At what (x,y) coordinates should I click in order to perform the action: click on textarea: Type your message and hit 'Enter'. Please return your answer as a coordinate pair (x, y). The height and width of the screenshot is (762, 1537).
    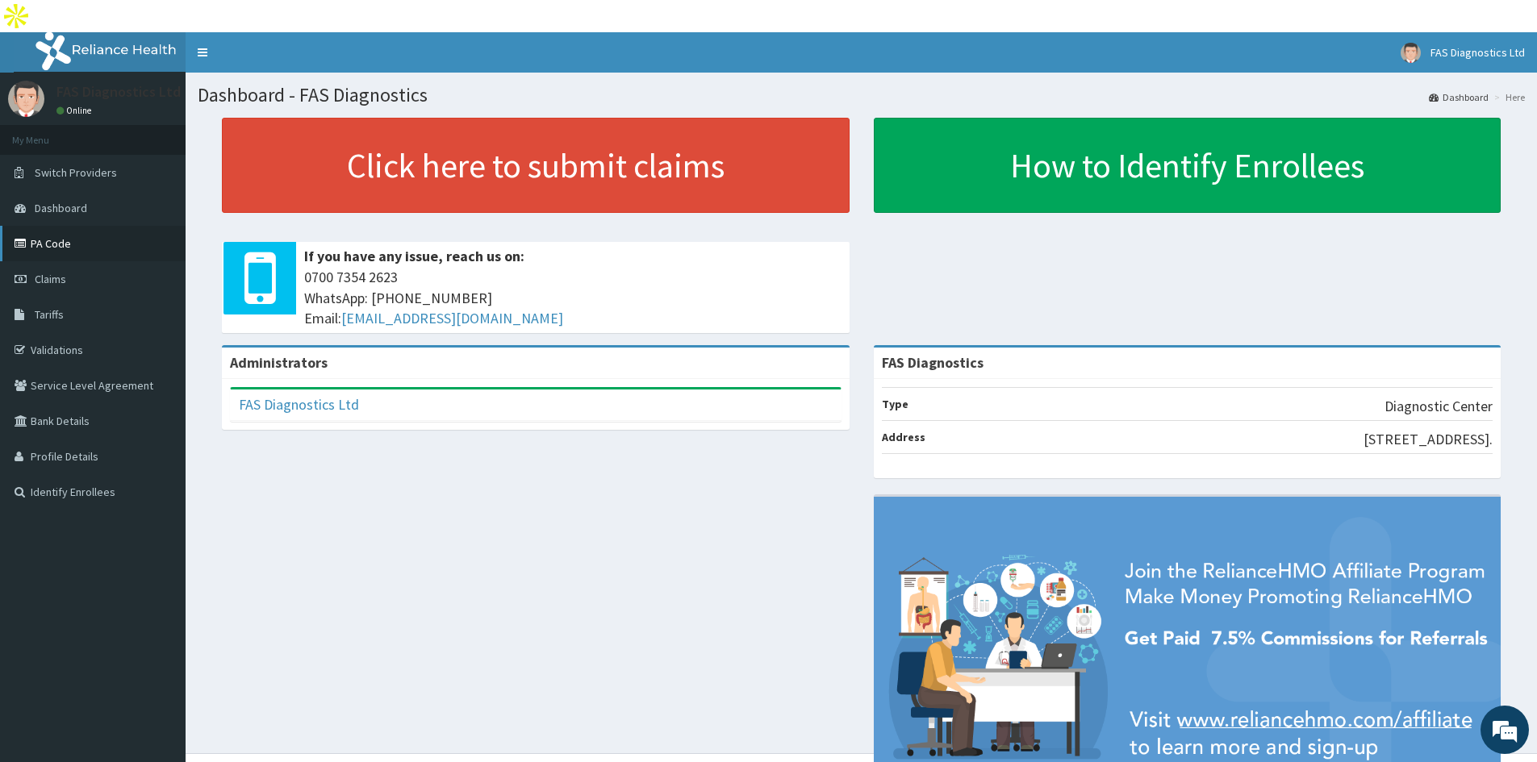
    Looking at the image, I should click on (157, 469).